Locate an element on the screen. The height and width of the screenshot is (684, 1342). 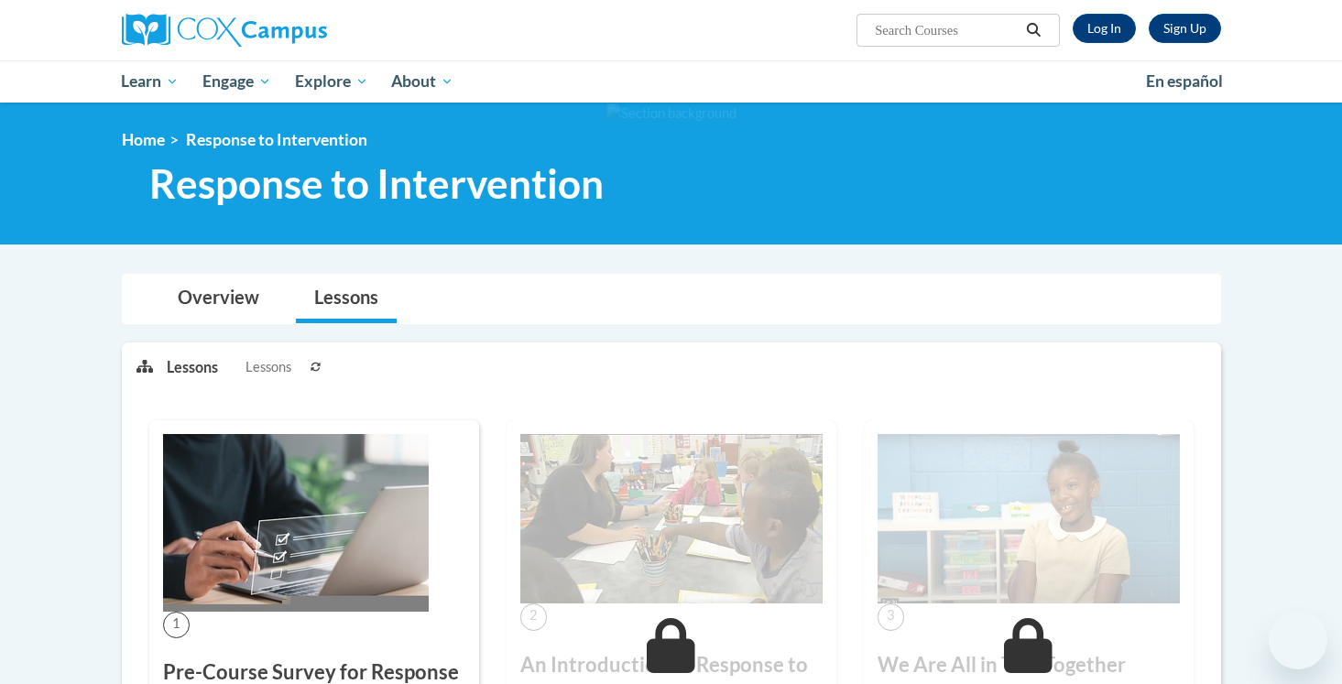
h3: We Are All in This Together is located at coordinates (1028, 665).